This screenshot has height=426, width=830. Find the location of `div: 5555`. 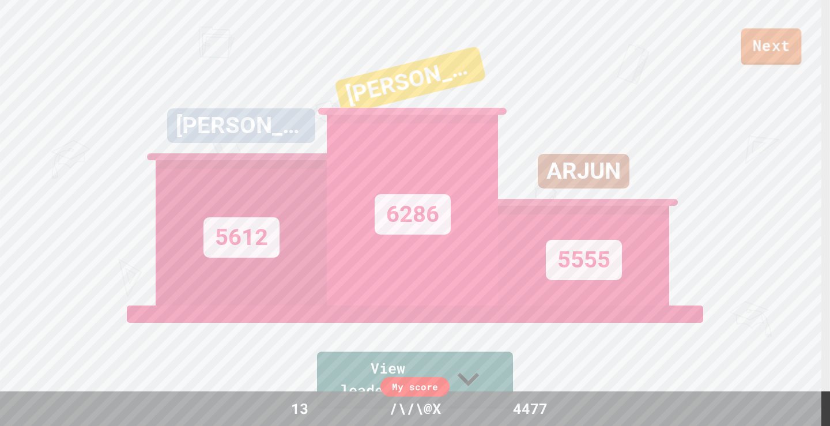

div: 5555 is located at coordinates (584, 260).